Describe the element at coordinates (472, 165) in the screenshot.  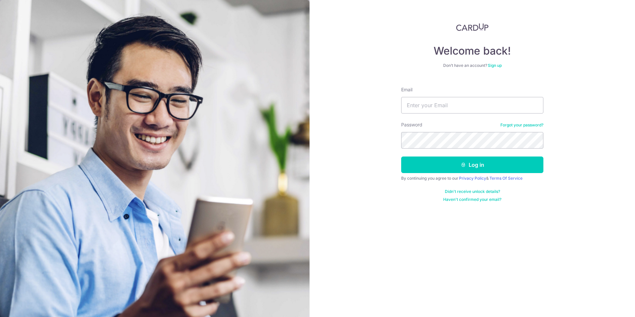
I see `button: Log in` at that location.